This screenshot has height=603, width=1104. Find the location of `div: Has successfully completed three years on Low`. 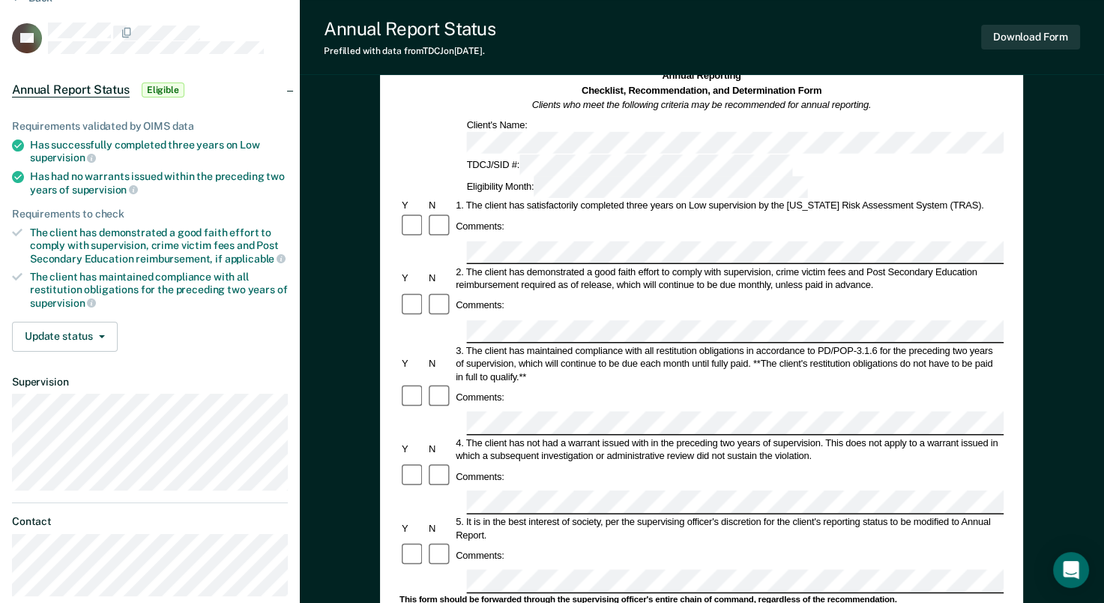

div: Has successfully completed three years on Low is located at coordinates (159, 151).